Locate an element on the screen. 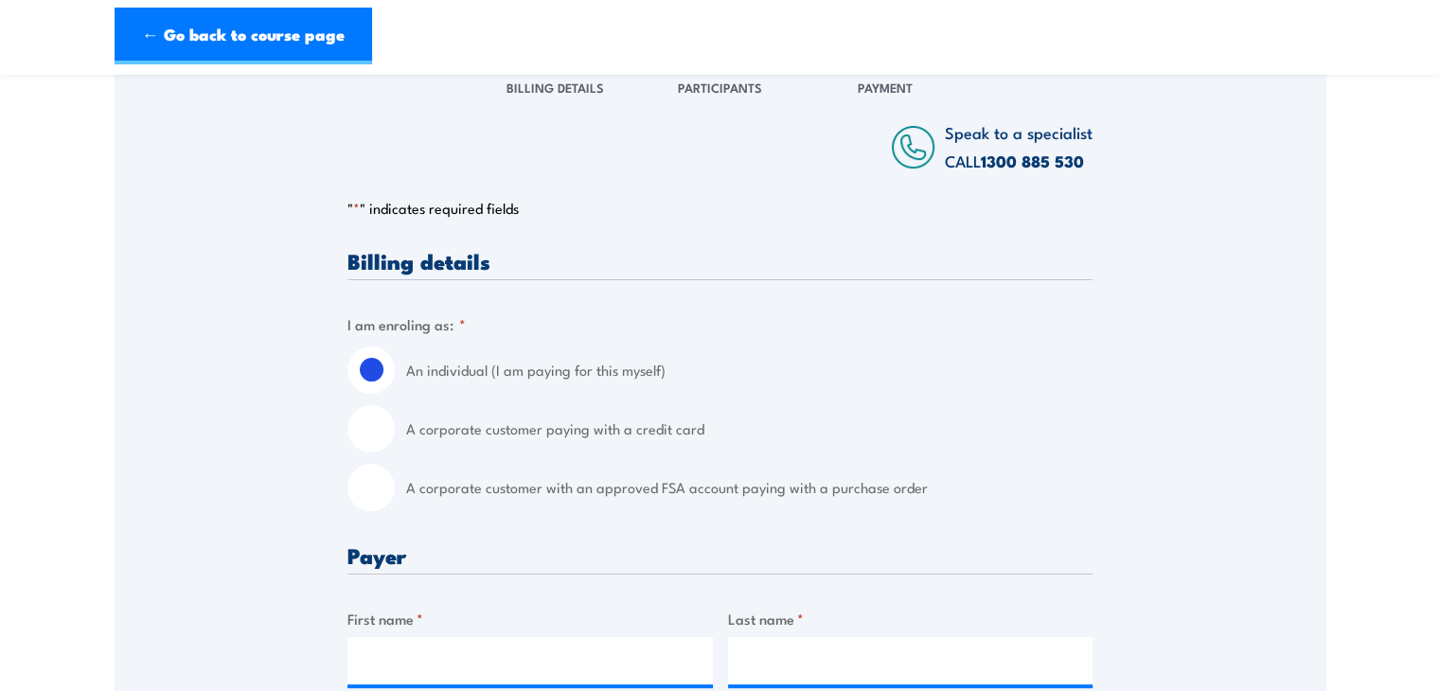  label: A corporate customer with an approved FSA account paying with a purchase order is located at coordinates (749, 487).